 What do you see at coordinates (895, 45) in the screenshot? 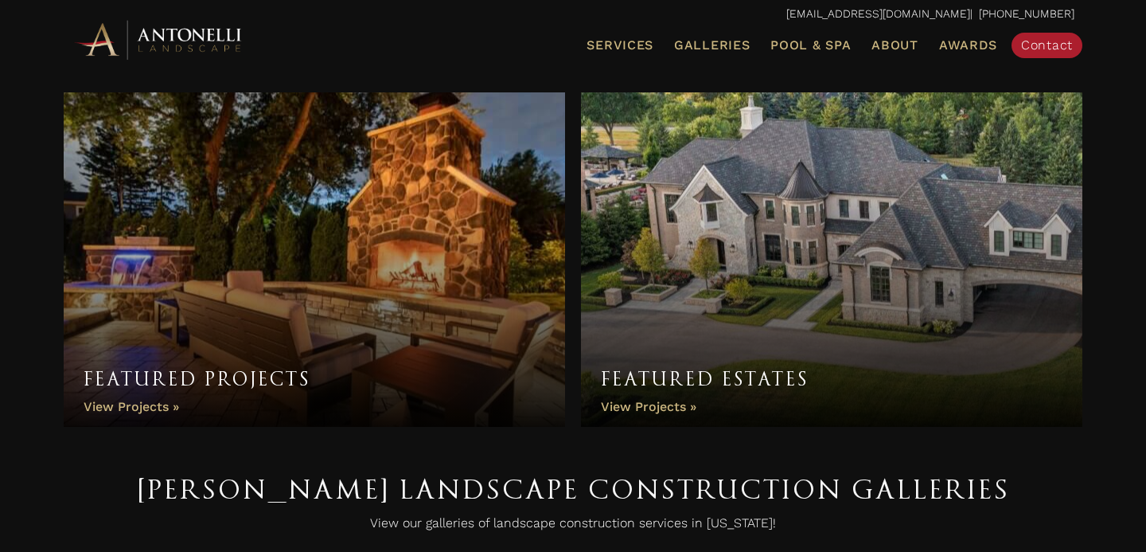
I see `span: About` at bounding box center [895, 45].